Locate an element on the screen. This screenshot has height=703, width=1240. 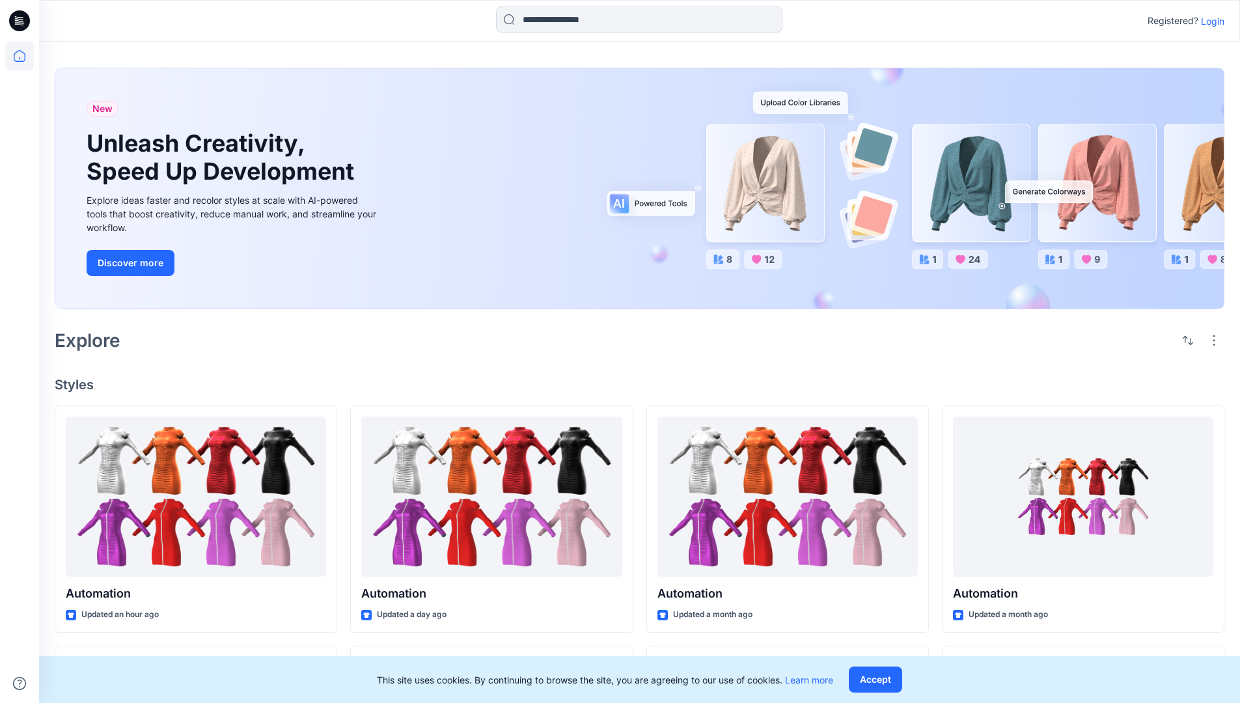
button: Accept is located at coordinates (876, 680).